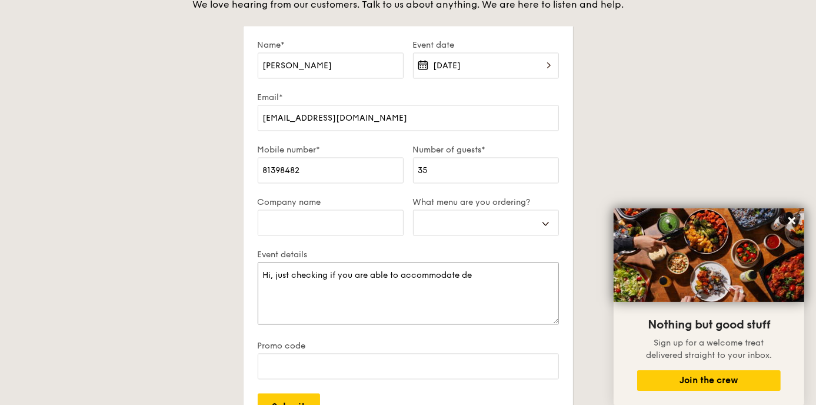 This screenshot has height=405, width=816. Describe the element at coordinates (486, 150) in the screenshot. I see `label: Number of guests*` at that location.